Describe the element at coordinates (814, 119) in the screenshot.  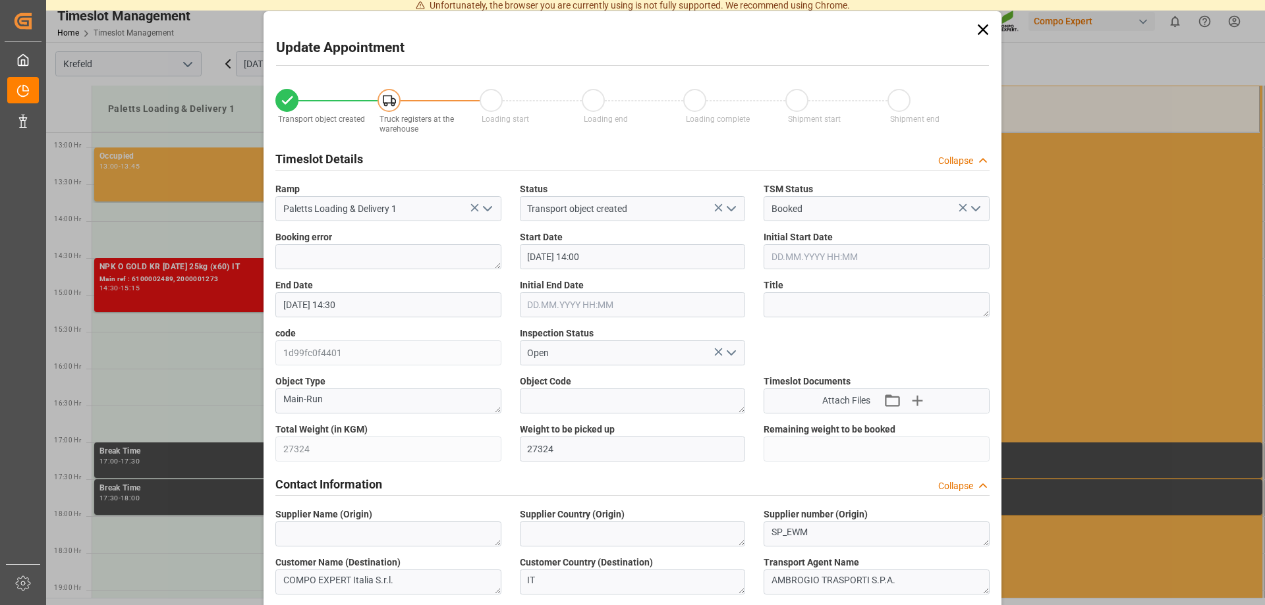
I see `span: Shipment start` at that location.